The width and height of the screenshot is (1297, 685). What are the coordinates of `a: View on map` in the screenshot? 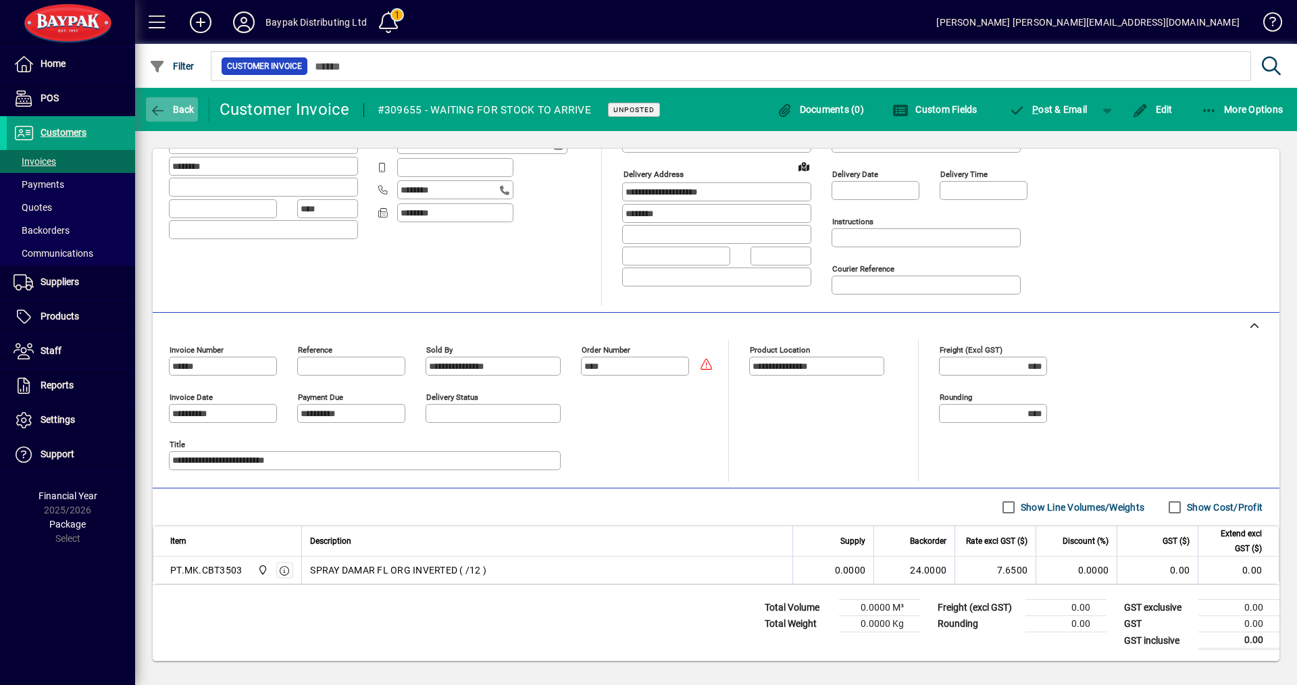 It's located at (804, 166).